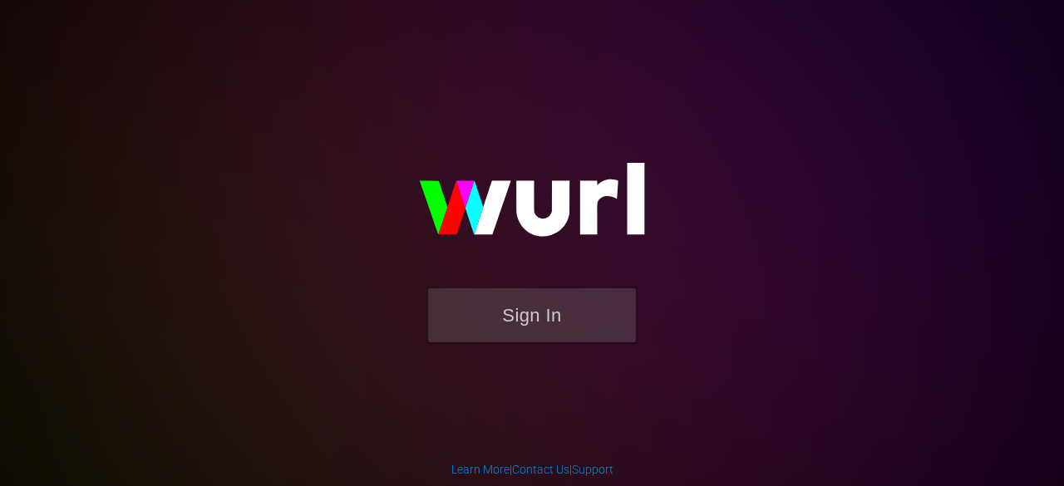  Describe the element at coordinates (592, 469) in the screenshot. I see `a: Support` at that location.